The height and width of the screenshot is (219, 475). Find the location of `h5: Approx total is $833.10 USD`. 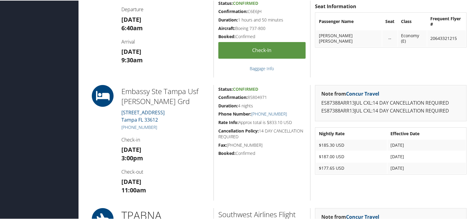

h5: Approx total is $833.10 USD is located at coordinates (262, 122).